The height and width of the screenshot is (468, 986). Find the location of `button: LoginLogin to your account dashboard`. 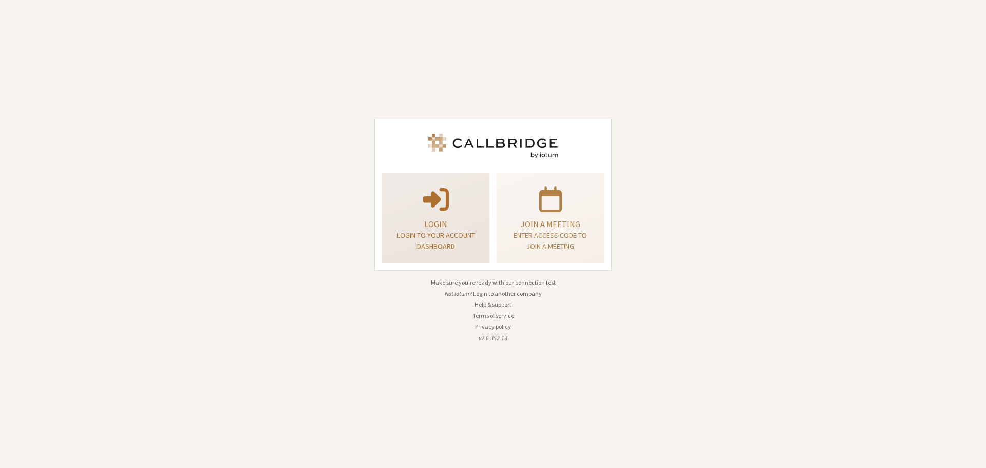

button: LoginLogin to your account dashboard is located at coordinates (435, 218).